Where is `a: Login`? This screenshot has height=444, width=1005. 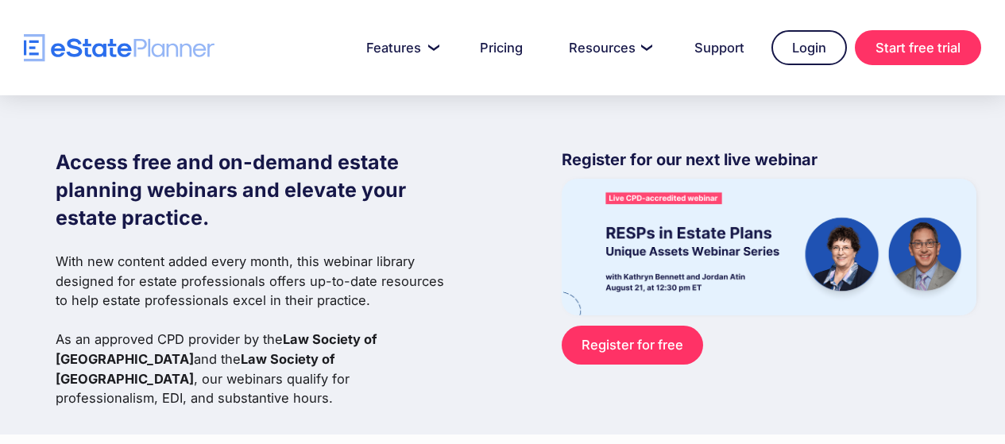
a: Login is located at coordinates (809, 48).